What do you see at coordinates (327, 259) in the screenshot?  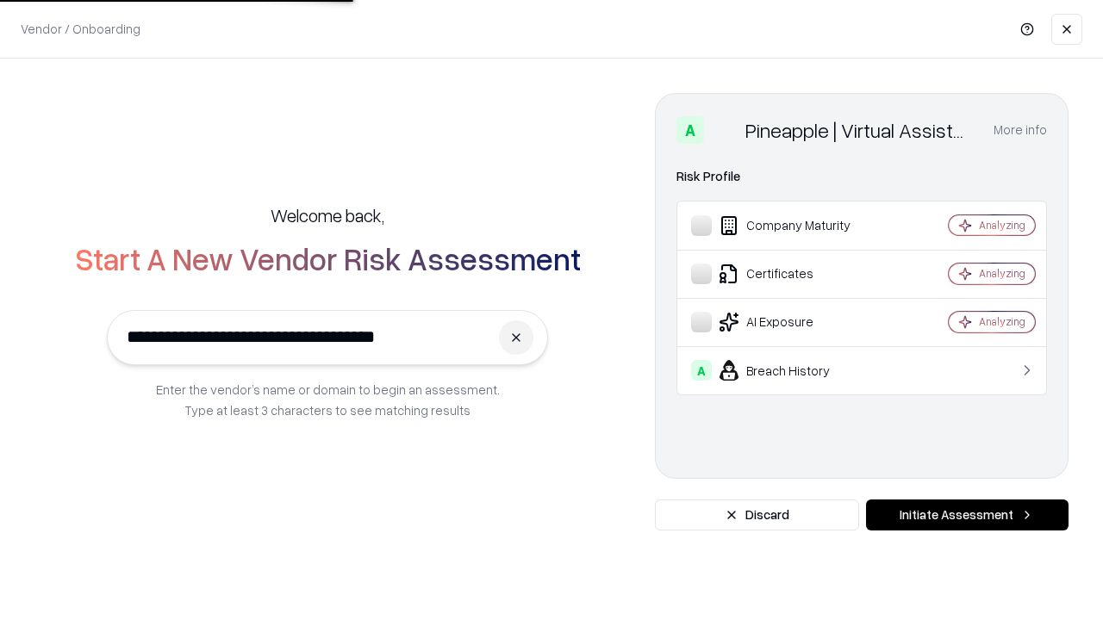 I see `h2: Start A New Vendor Risk Assessment` at bounding box center [327, 259].